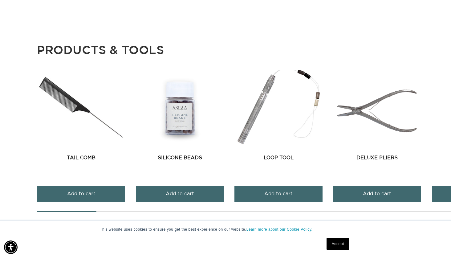 The image size is (451, 258). What do you see at coordinates (225, 230) in the screenshot?
I see `p: This website uses cookies to ensure you get the best experience on our website.` at bounding box center [225, 230].